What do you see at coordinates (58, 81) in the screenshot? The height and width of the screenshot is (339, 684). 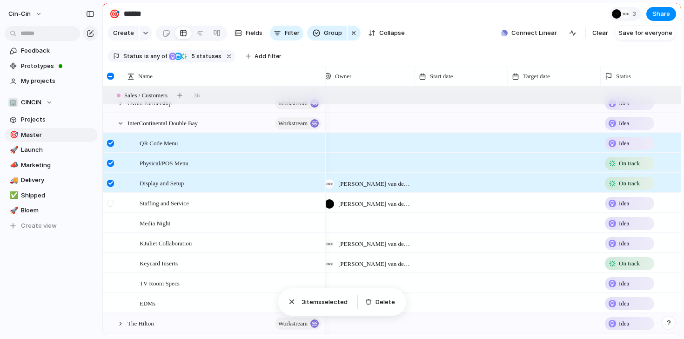 I see `span: My projects` at bounding box center [58, 81].